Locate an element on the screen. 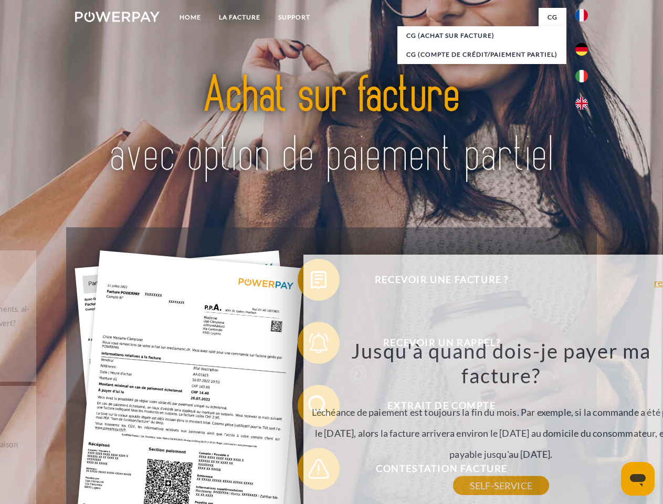  img: logo-powerpay-white.svg is located at coordinates (117, 17).